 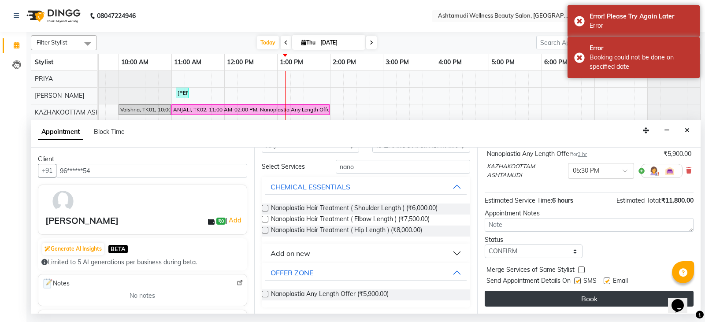 I want to click on span: BETA, so click(x=118, y=249).